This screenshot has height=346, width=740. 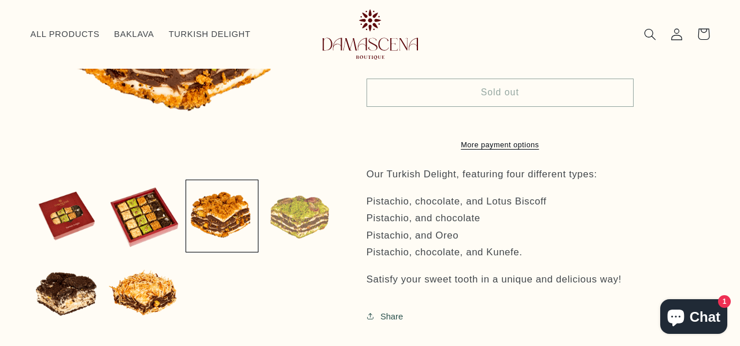 I want to click on button: Load image 2 in gallery view, so click(x=144, y=216).